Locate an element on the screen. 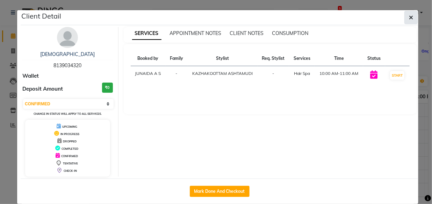 The image size is (432, 204). button: Mark Done And Checkout is located at coordinates (220, 191).